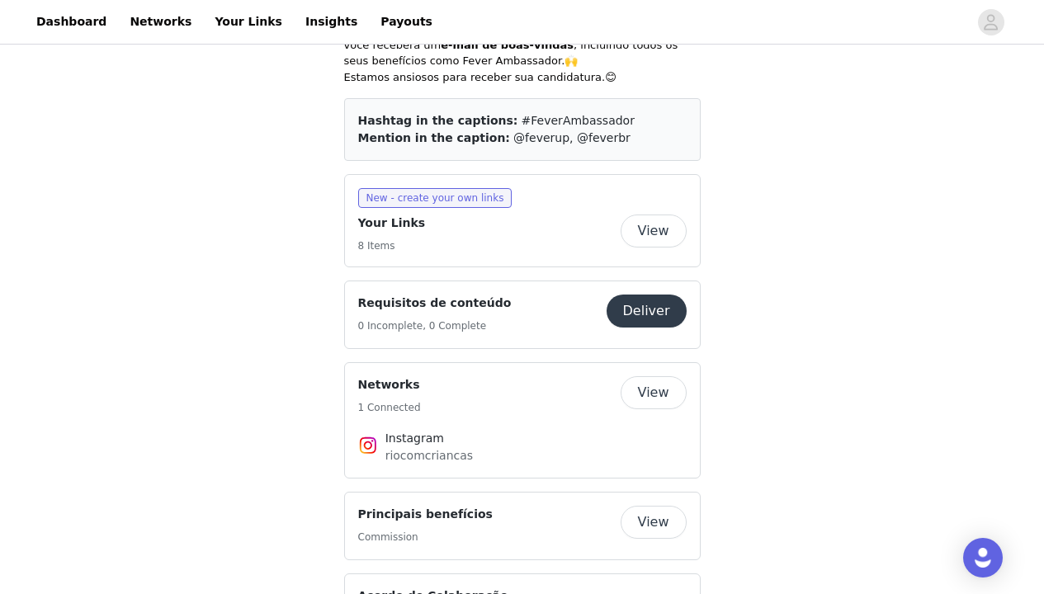 This screenshot has width=1044, height=594. Describe the element at coordinates (522, 525) in the screenshot. I see `div: Principais benefícios` at that location.